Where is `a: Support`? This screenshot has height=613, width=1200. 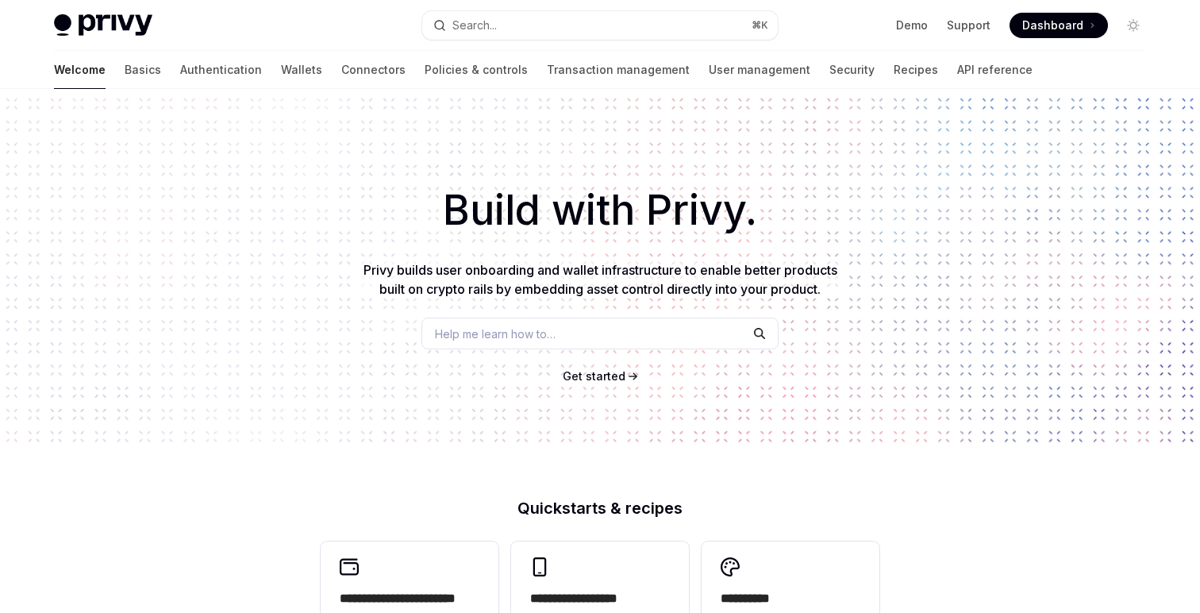
a: Support is located at coordinates (968, 25).